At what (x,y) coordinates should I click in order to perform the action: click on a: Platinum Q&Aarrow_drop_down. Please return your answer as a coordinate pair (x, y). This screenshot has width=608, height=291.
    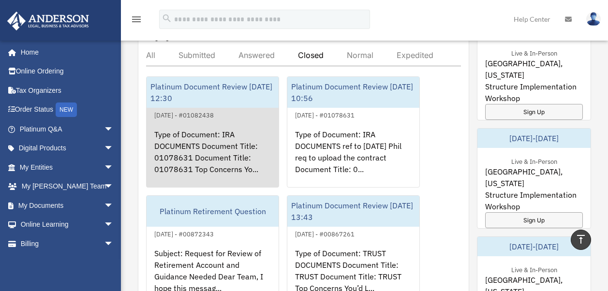
    Looking at the image, I should click on (67, 129).